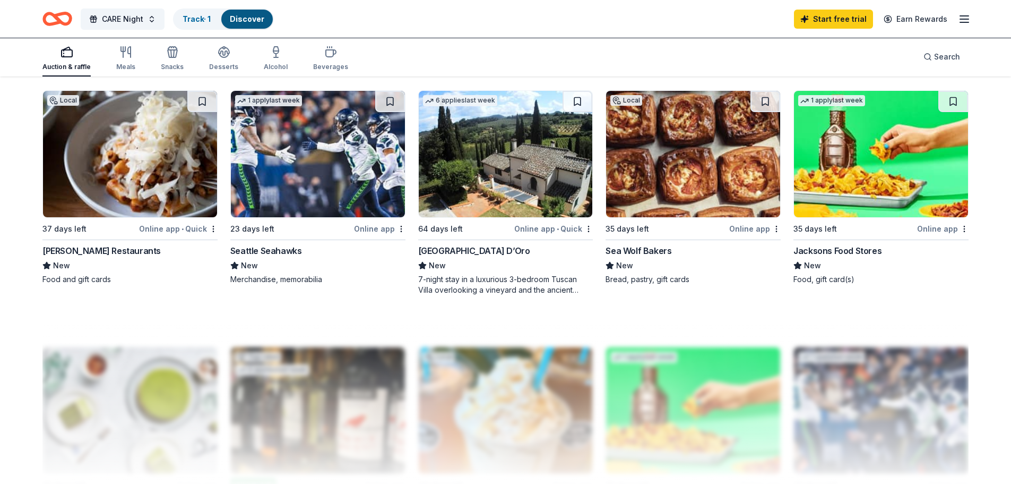 The width and height of the screenshot is (1011, 484). I want to click on div: Bread, pastry, gift cards, so click(693, 279).